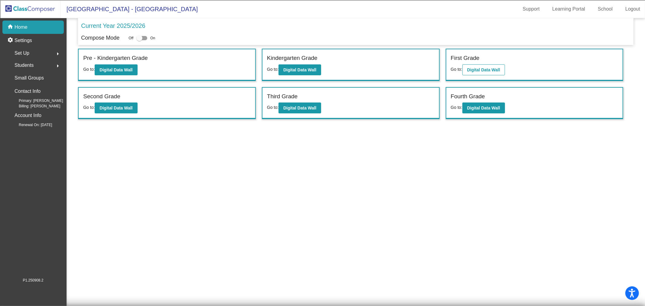 The height and width of the screenshot is (306, 645). Describe the element at coordinates (465, 58) in the screenshot. I see `label: First Grade` at that location.